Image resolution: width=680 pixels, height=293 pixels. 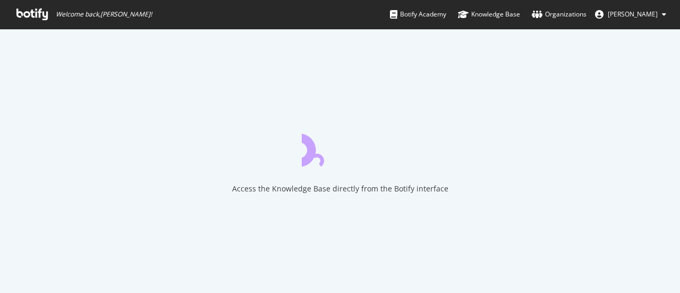 I want to click on div: Access the Knowledge Base directly from the Botify interface, so click(x=340, y=188).